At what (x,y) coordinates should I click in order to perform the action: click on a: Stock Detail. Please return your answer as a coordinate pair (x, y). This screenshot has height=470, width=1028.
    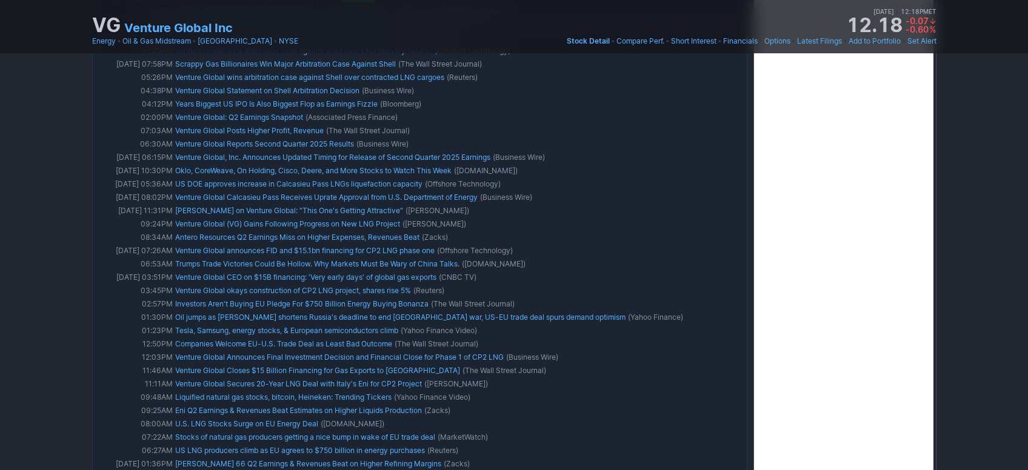
    Looking at the image, I should click on (588, 41).